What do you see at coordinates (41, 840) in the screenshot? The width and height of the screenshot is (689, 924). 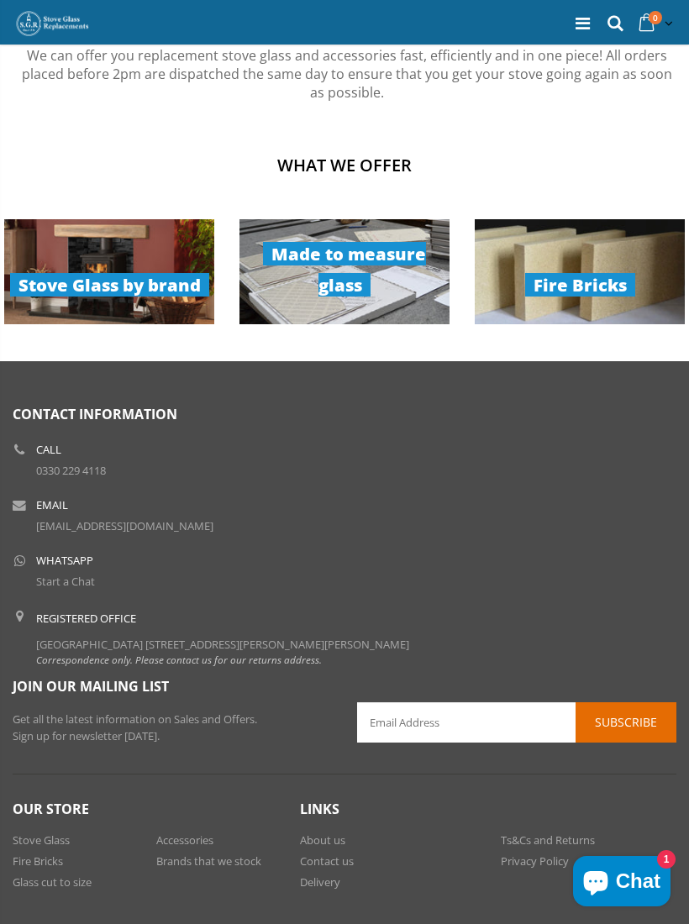 I see `a: Stove Glass` at bounding box center [41, 840].